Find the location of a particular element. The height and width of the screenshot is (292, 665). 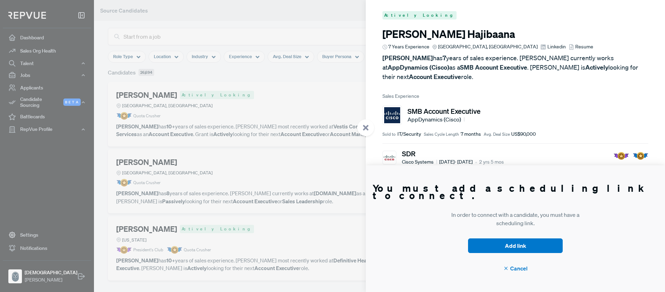

span: Sold to is located at coordinates (389, 134).